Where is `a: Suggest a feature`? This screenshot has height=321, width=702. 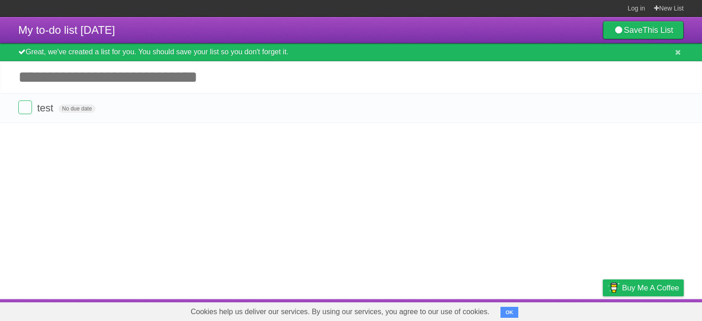
a: Suggest a feature is located at coordinates (655, 310).